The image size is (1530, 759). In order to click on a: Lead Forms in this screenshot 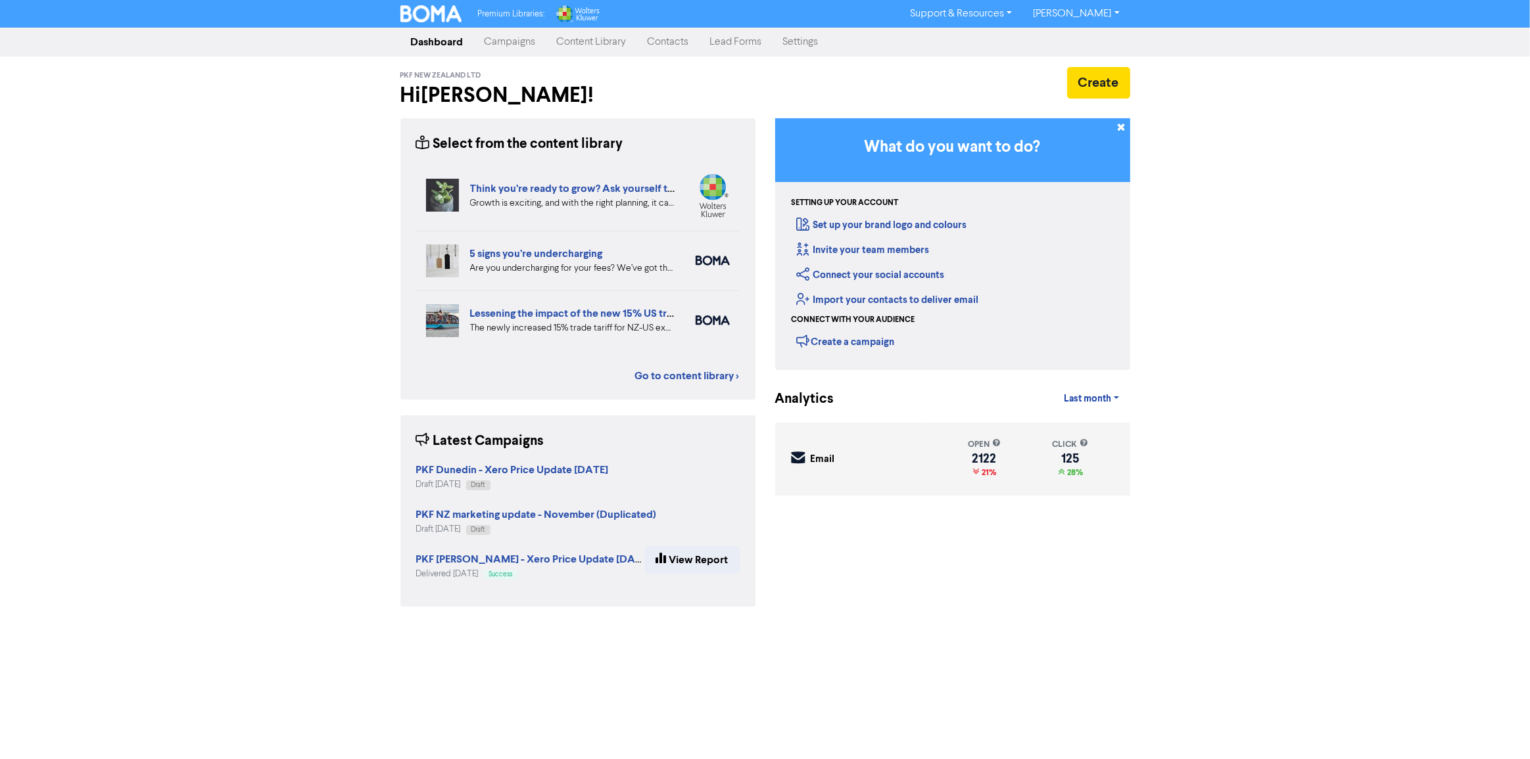, I will do `click(736, 42)`.